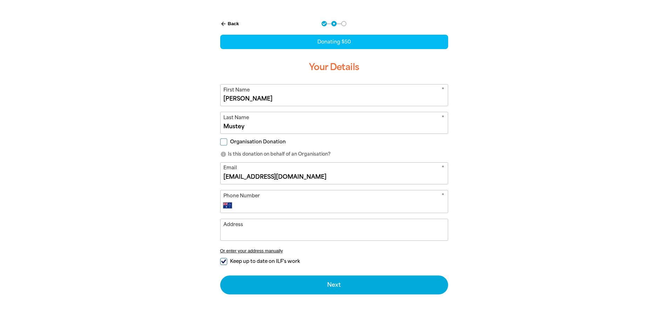  Describe the element at coordinates (224, 142) in the screenshot. I see `input: Organisation Donation` at that location.